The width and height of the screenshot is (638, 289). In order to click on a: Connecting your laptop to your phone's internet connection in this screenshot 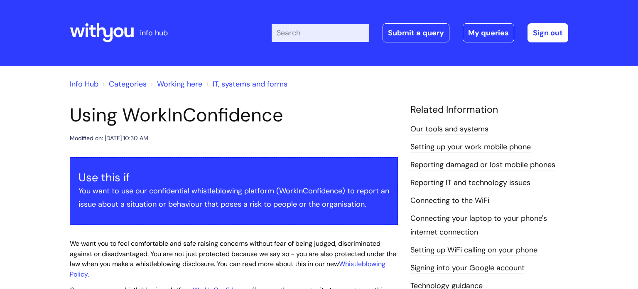, I will do `click(479, 225)`.